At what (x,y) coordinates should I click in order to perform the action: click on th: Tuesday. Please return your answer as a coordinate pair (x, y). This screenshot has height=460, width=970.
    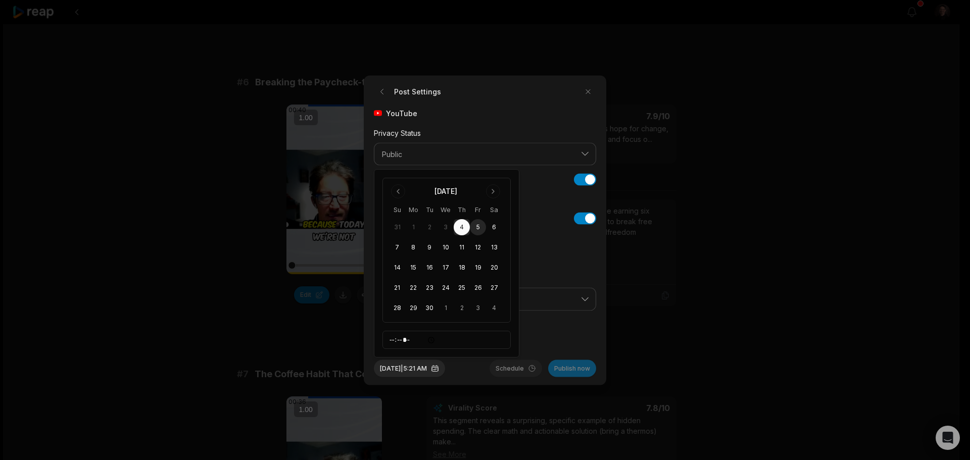
    Looking at the image, I should click on (429, 210).